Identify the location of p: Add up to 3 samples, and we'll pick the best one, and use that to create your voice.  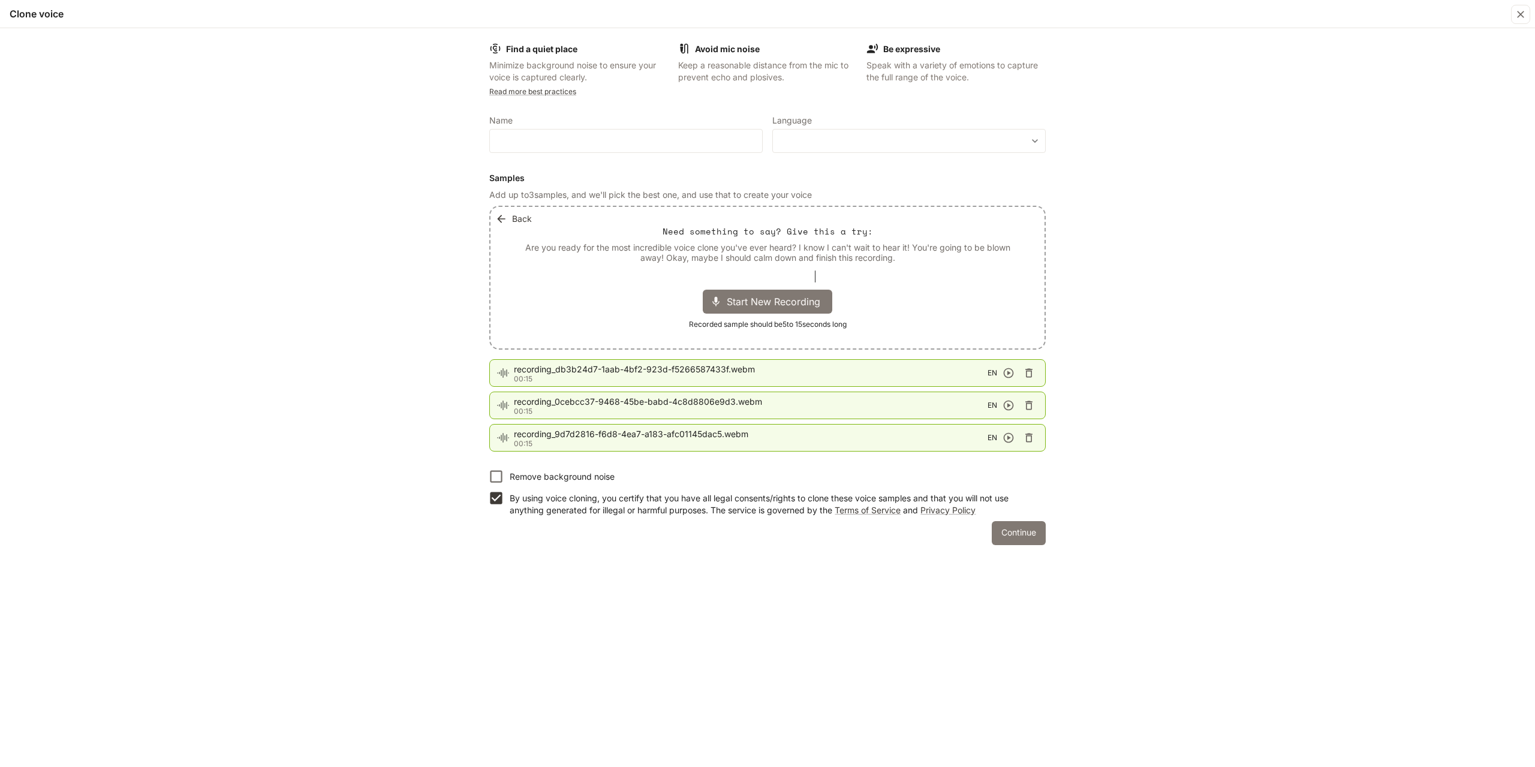
(768, 195).